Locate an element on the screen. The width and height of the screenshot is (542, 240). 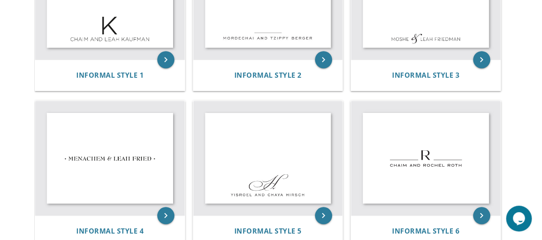
a: Informal Style 3 is located at coordinates (426, 75).